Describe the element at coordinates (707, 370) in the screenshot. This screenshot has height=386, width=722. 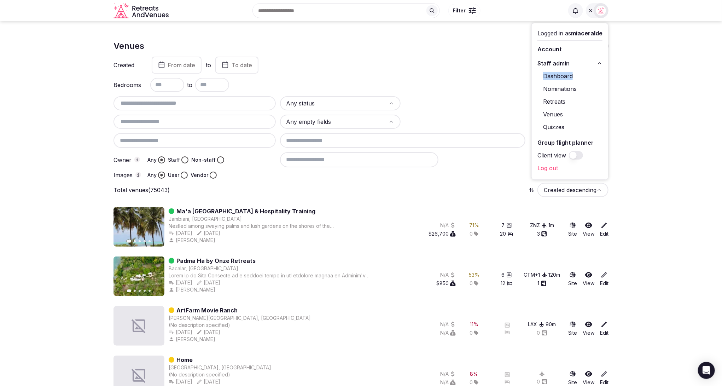
I see `div: Open Intercom Messenger` at that location.